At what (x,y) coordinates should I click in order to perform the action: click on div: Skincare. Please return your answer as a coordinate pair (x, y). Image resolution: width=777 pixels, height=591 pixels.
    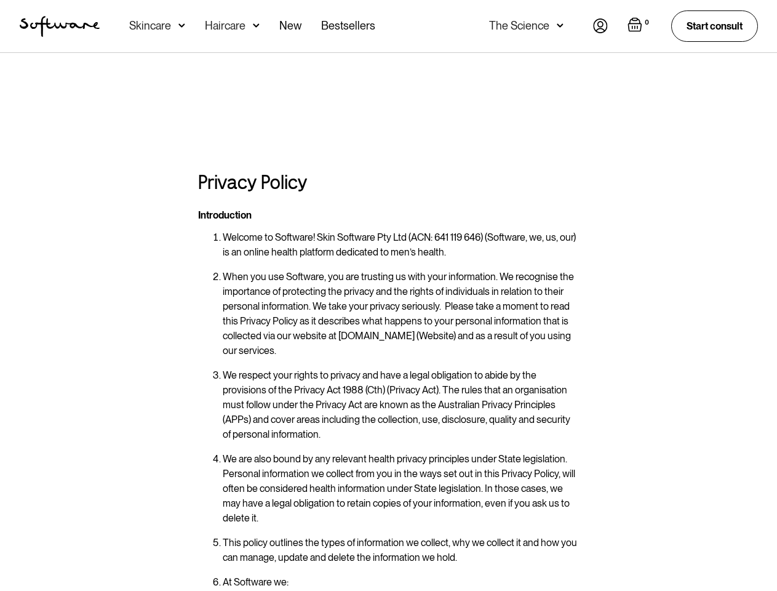
    Looking at the image, I should click on (150, 25).